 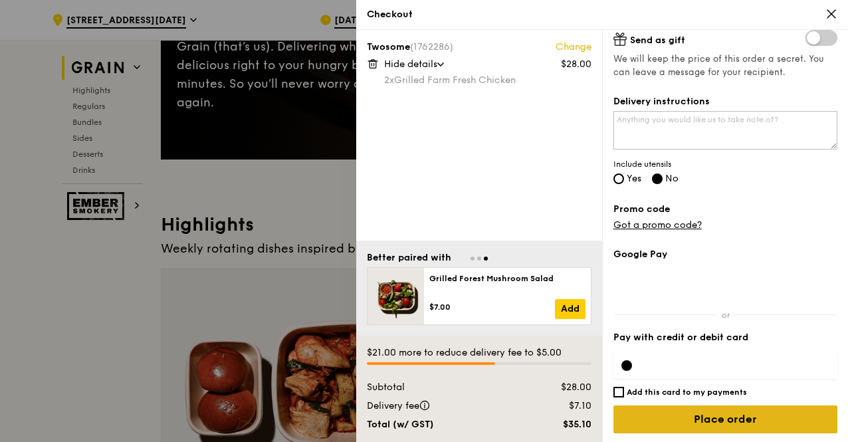 I want to click on span: 2x, so click(x=389, y=80).